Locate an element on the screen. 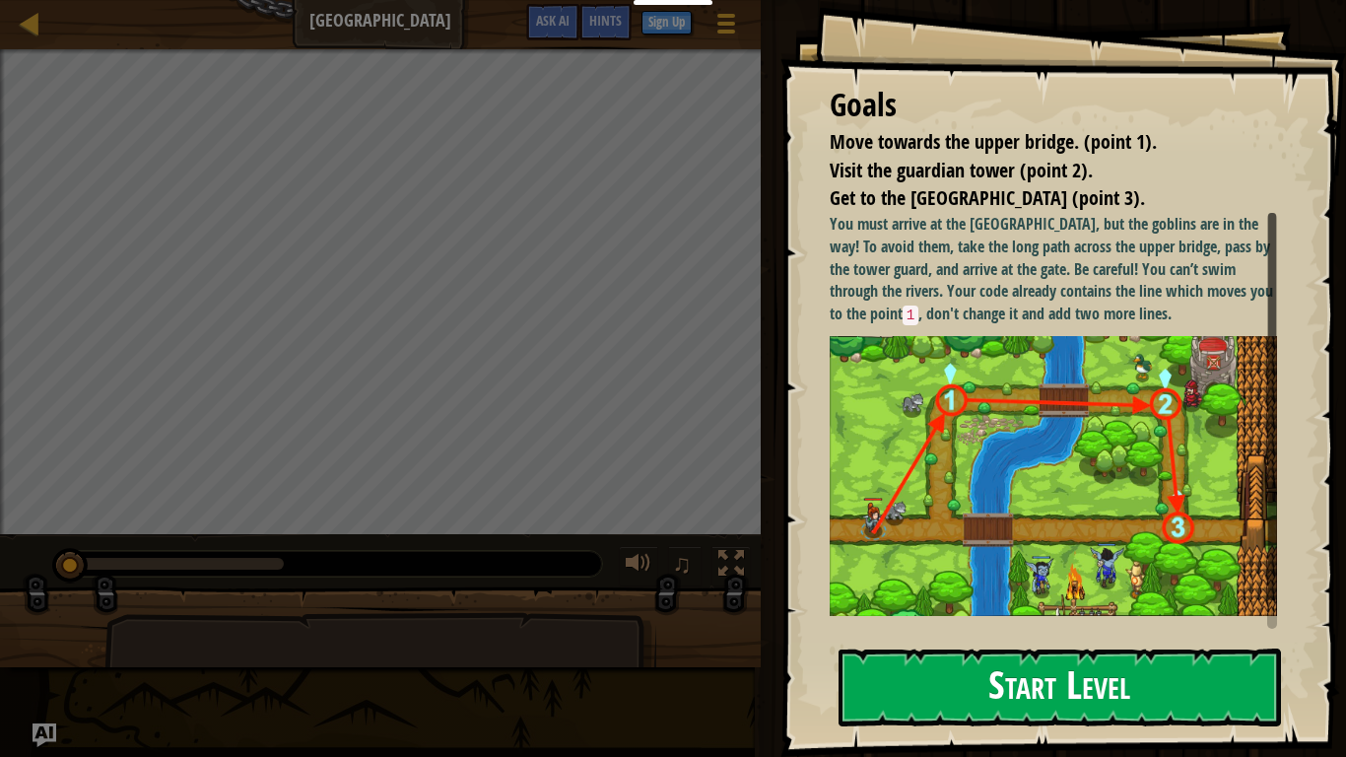 The width and height of the screenshot is (1346, 757). span: Ask AI is located at coordinates (553, 20).